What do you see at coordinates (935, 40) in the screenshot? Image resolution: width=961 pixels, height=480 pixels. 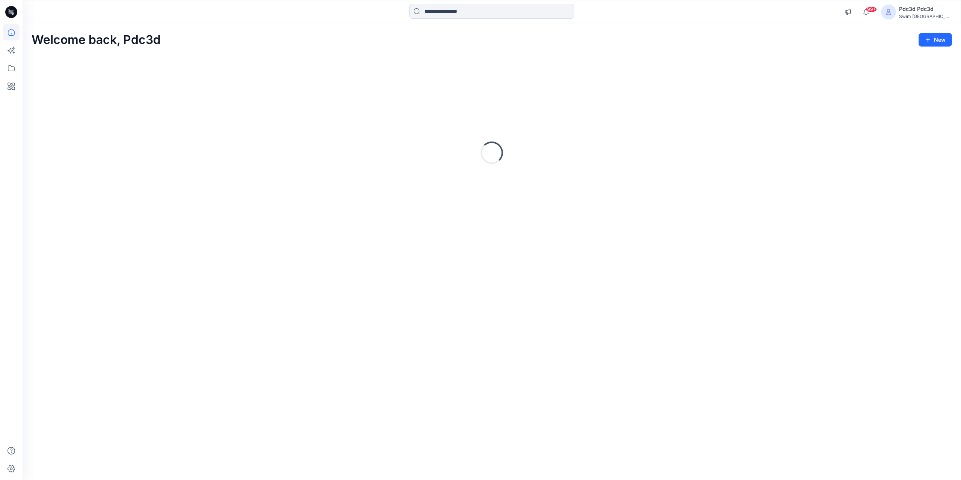 I see `button: New` at bounding box center [935, 40].